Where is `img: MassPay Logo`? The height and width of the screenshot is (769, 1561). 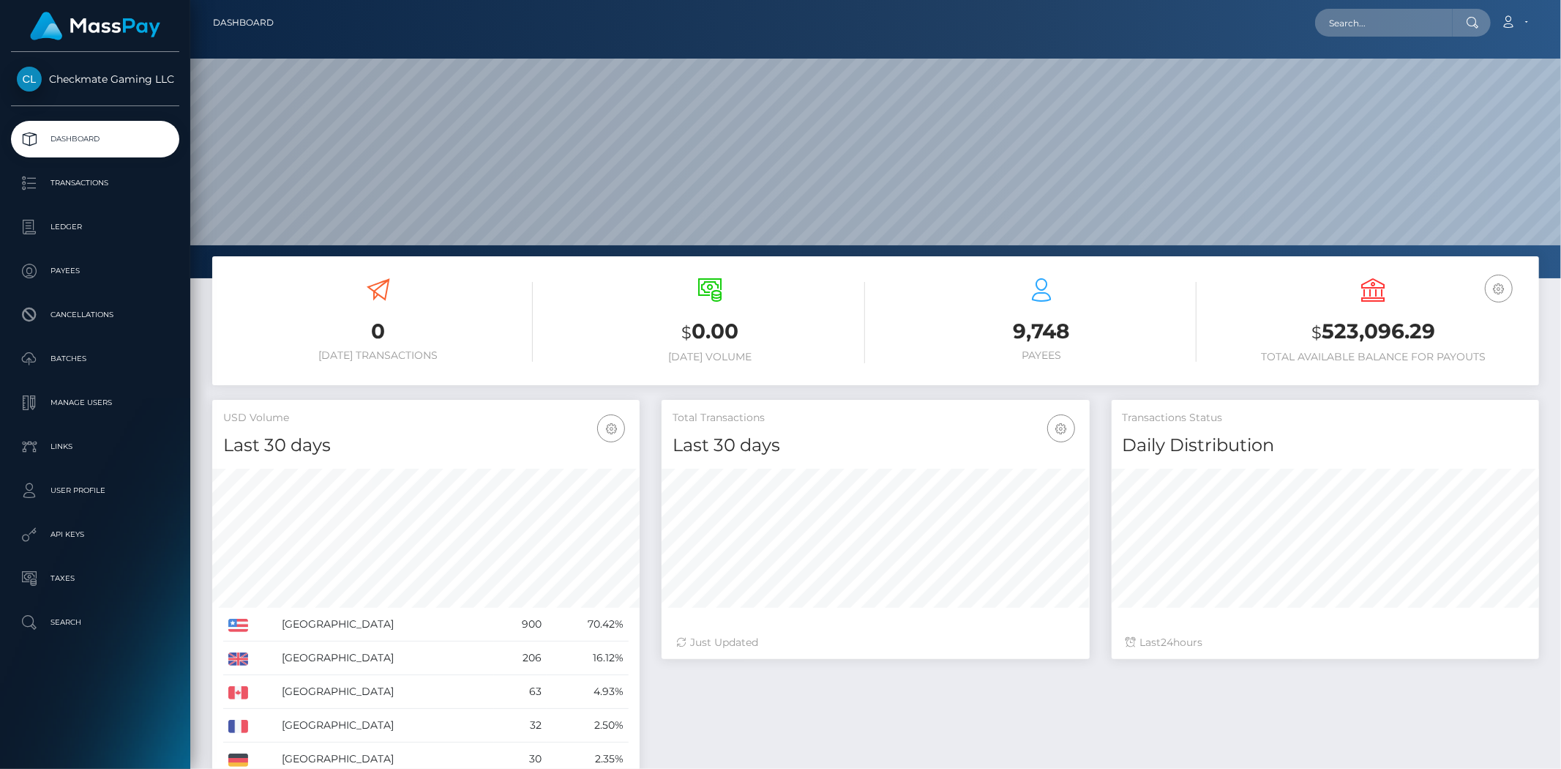 img: MassPay Logo is located at coordinates (95, 26).